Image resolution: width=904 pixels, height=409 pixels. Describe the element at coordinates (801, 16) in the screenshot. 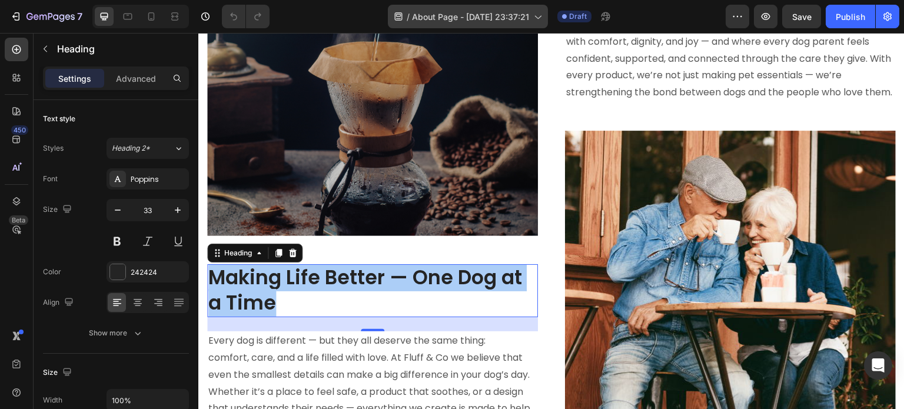

I see `span: Save` at that location.